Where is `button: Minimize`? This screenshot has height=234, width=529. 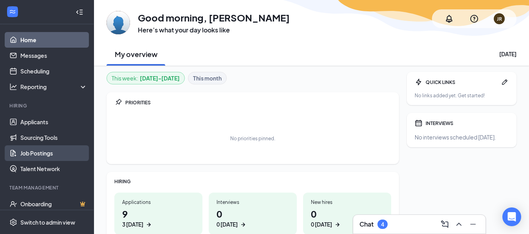 button: Minimize is located at coordinates (473, 225).